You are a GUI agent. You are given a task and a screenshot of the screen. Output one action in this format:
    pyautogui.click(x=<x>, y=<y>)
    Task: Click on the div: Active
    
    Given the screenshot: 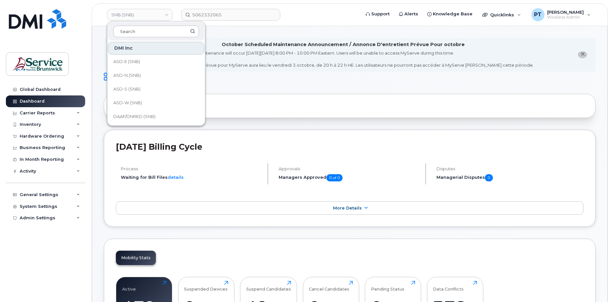 What is the action you would take?
    pyautogui.click(x=129, y=286)
    